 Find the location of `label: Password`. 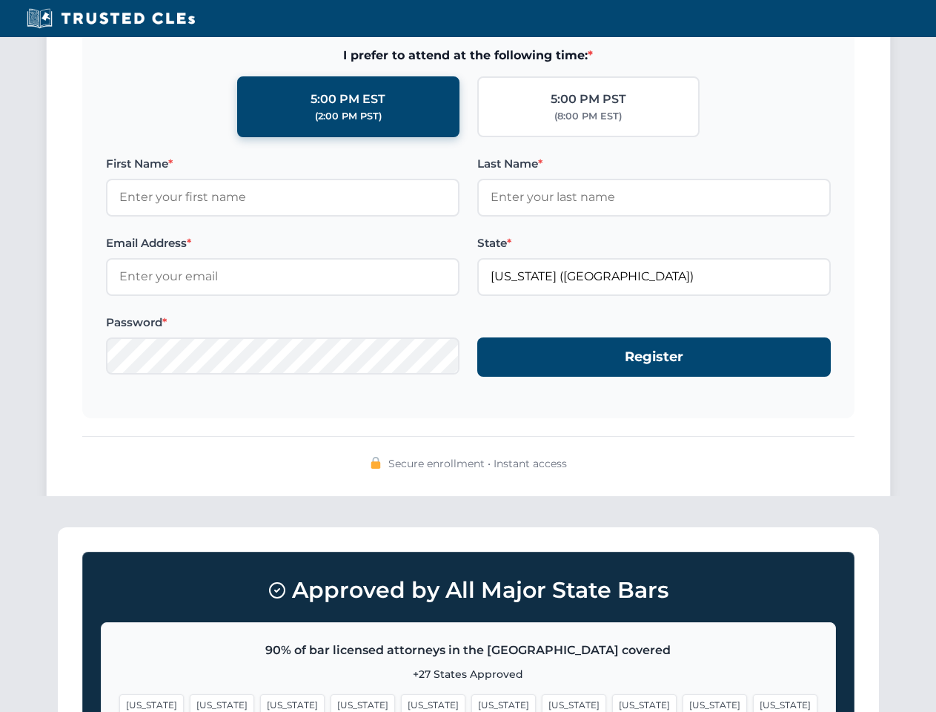

label: Password is located at coordinates (282, 322).